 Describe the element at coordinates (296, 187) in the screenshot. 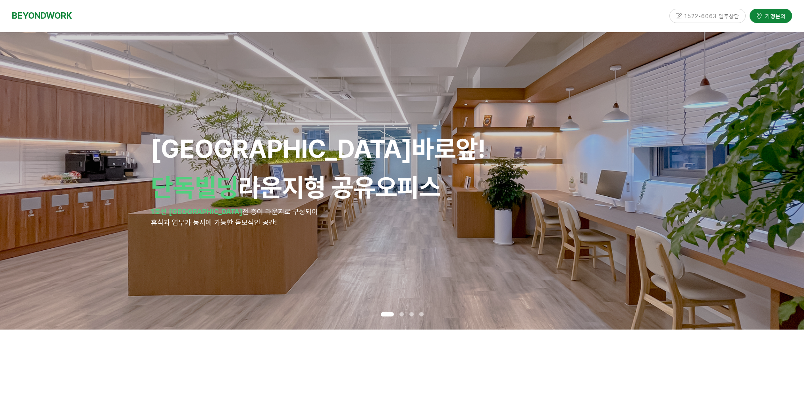

I see `span: 라운지형 공유오피스` at that location.